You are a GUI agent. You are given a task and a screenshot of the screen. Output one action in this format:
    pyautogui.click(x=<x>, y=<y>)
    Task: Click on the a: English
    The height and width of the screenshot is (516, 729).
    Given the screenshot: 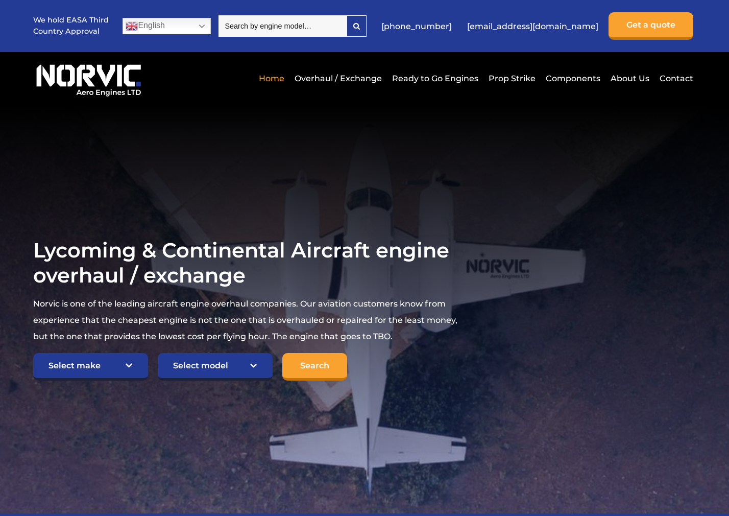 What is the action you would take?
    pyautogui.click(x=166, y=26)
    